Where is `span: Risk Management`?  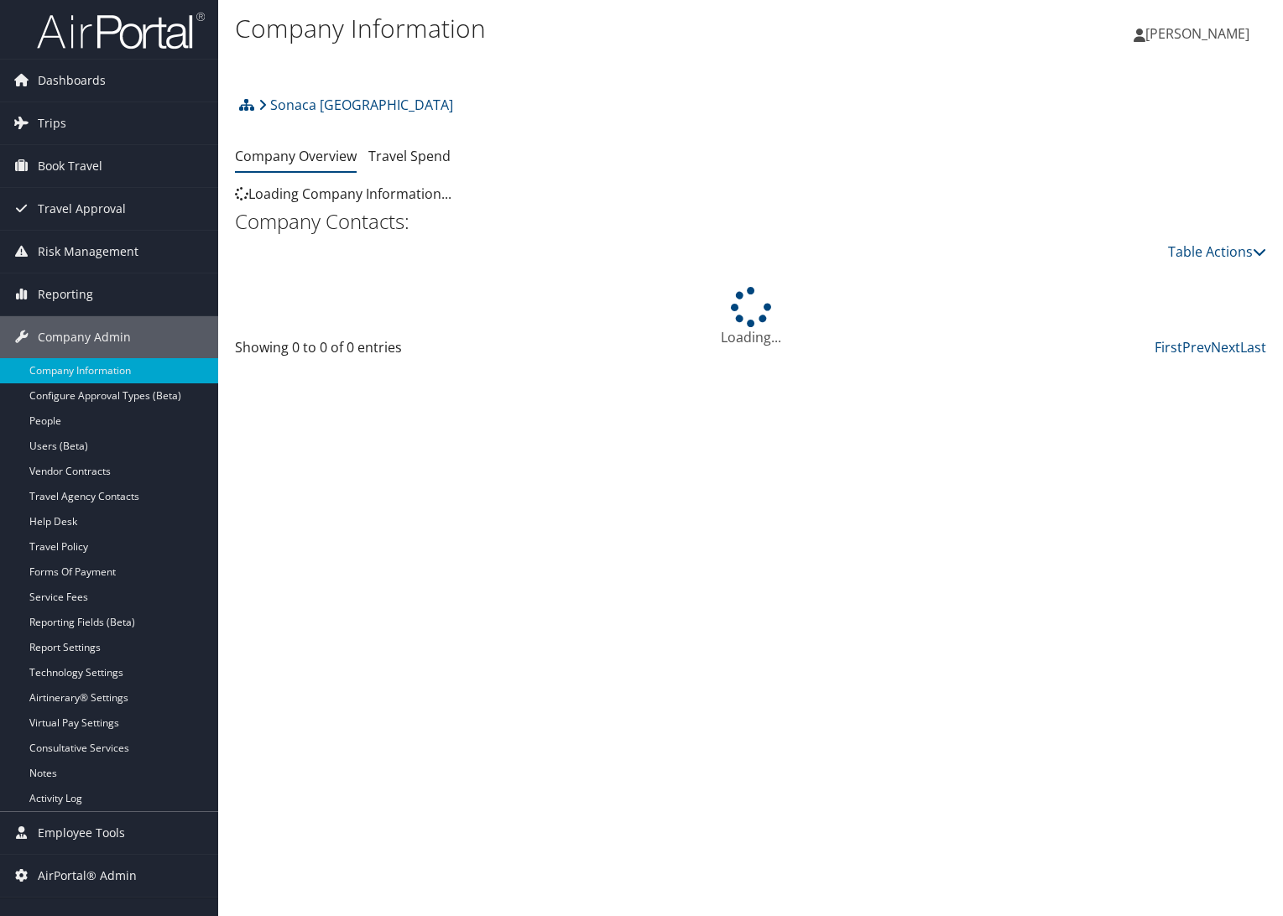
span: Risk Management is located at coordinates (88, 252).